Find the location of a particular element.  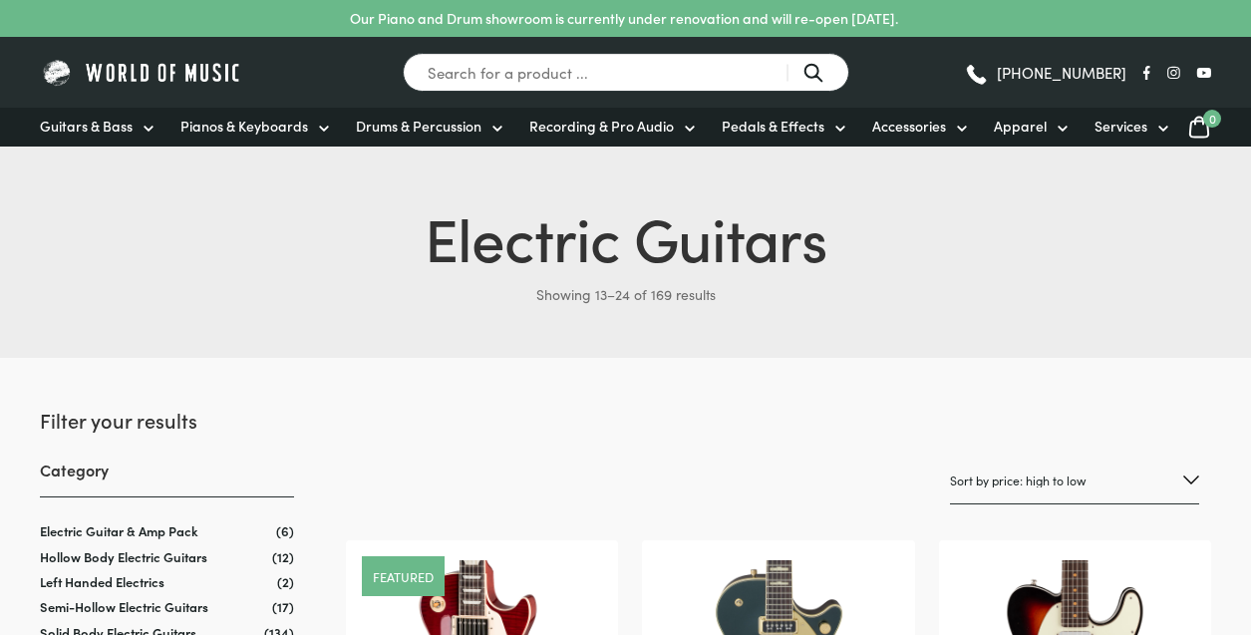

span: Apparel is located at coordinates (1020, 126).